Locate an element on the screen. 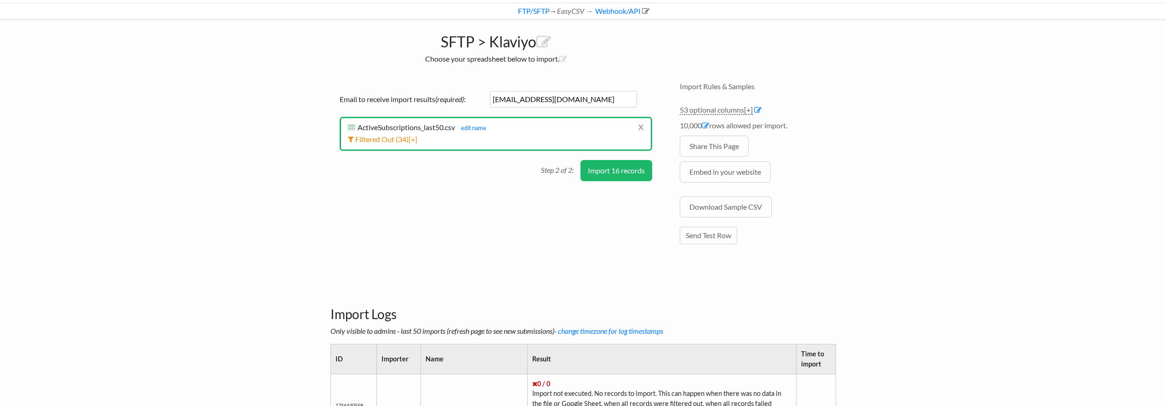 The height and width of the screenshot is (406, 1166). th: Time to import is located at coordinates (815, 359).